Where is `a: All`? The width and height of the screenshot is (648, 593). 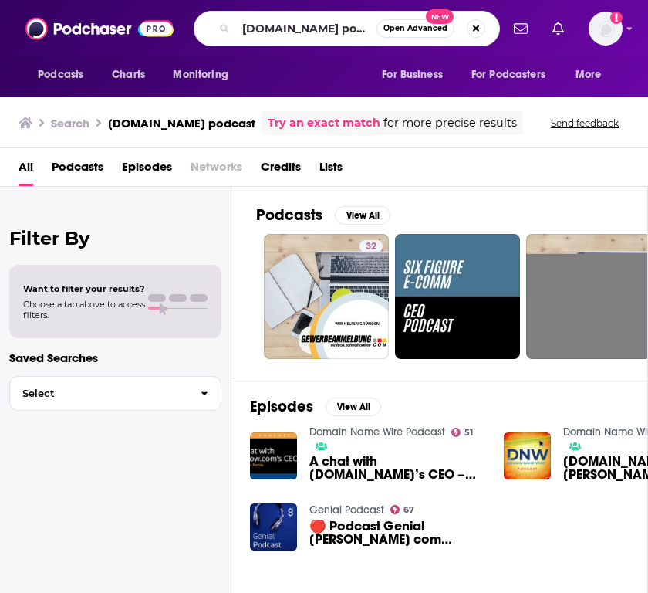 a: All is located at coordinates (25, 170).